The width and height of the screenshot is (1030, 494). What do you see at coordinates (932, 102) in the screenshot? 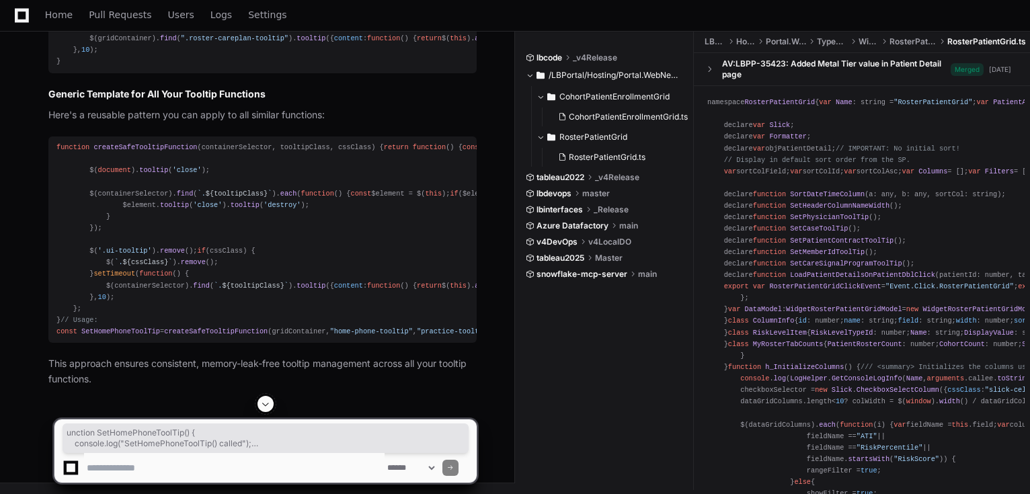
I see `span: "RosterPatientGrid"` at bounding box center [932, 102].